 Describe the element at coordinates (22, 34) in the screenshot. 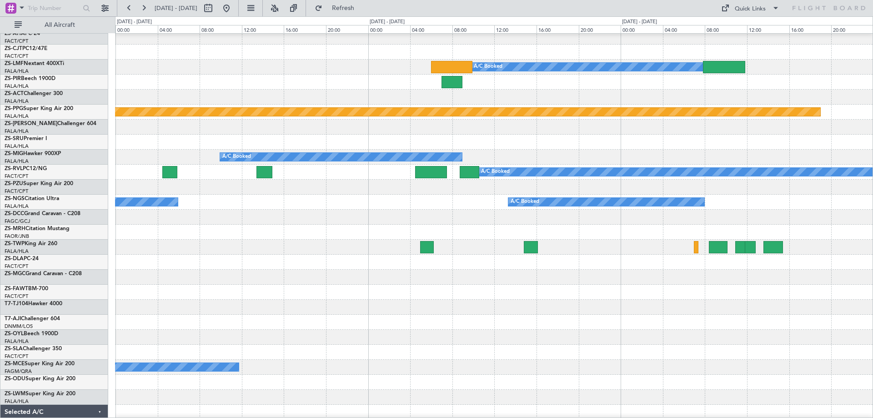

I see `a: ZS-AHAPC-24` at that location.